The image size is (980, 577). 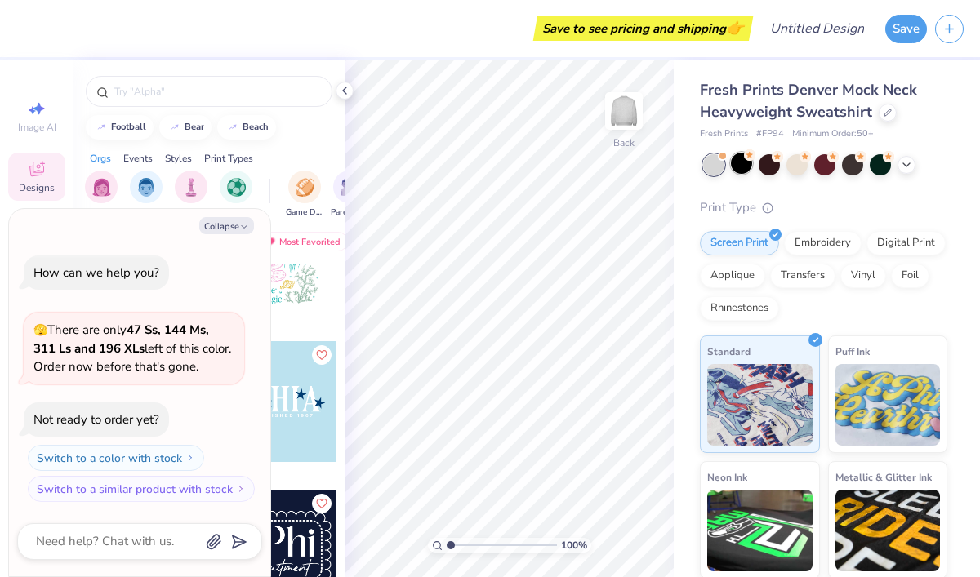 I want to click on div: Print Types, so click(x=229, y=158).